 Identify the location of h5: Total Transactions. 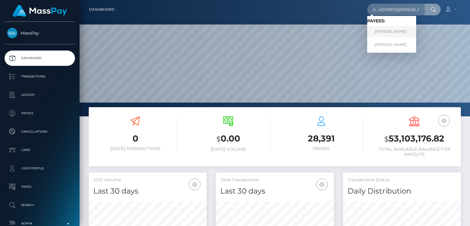
(275, 180).